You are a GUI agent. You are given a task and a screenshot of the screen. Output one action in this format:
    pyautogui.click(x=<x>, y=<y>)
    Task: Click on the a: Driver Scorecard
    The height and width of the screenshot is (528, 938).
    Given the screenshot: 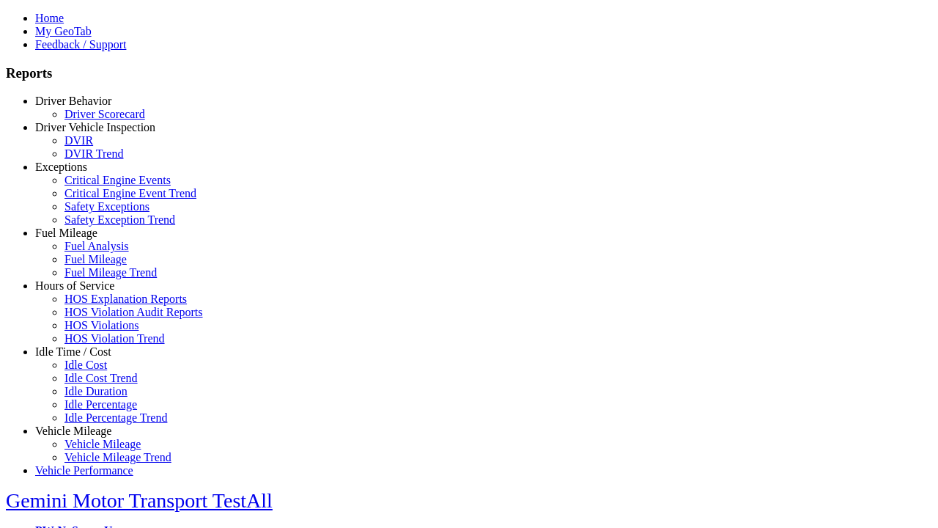 What is the action you would take?
    pyautogui.click(x=105, y=114)
    